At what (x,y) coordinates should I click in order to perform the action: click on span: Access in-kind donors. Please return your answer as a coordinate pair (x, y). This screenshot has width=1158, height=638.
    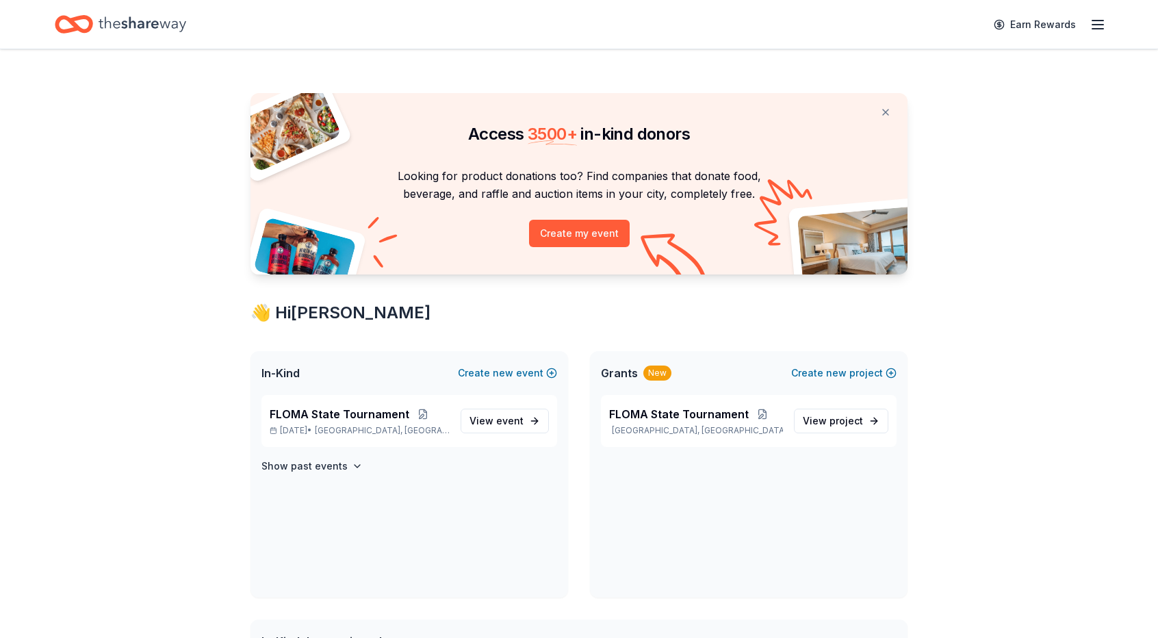
    Looking at the image, I should click on (579, 133).